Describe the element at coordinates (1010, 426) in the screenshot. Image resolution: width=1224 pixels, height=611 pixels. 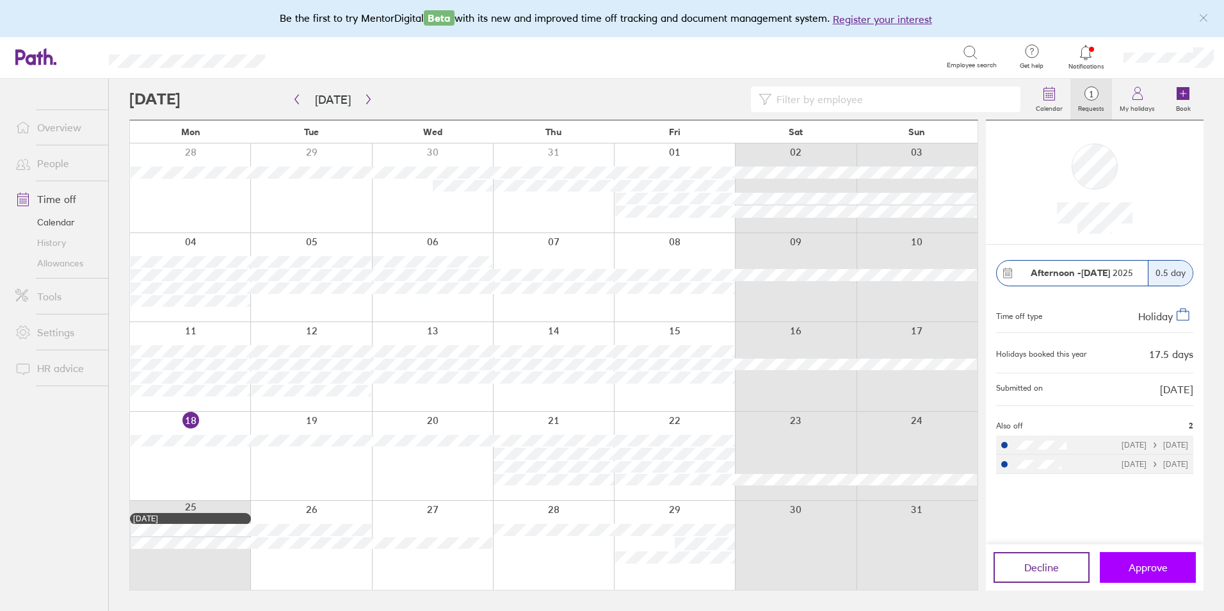
I see `span: Also off` at that location.